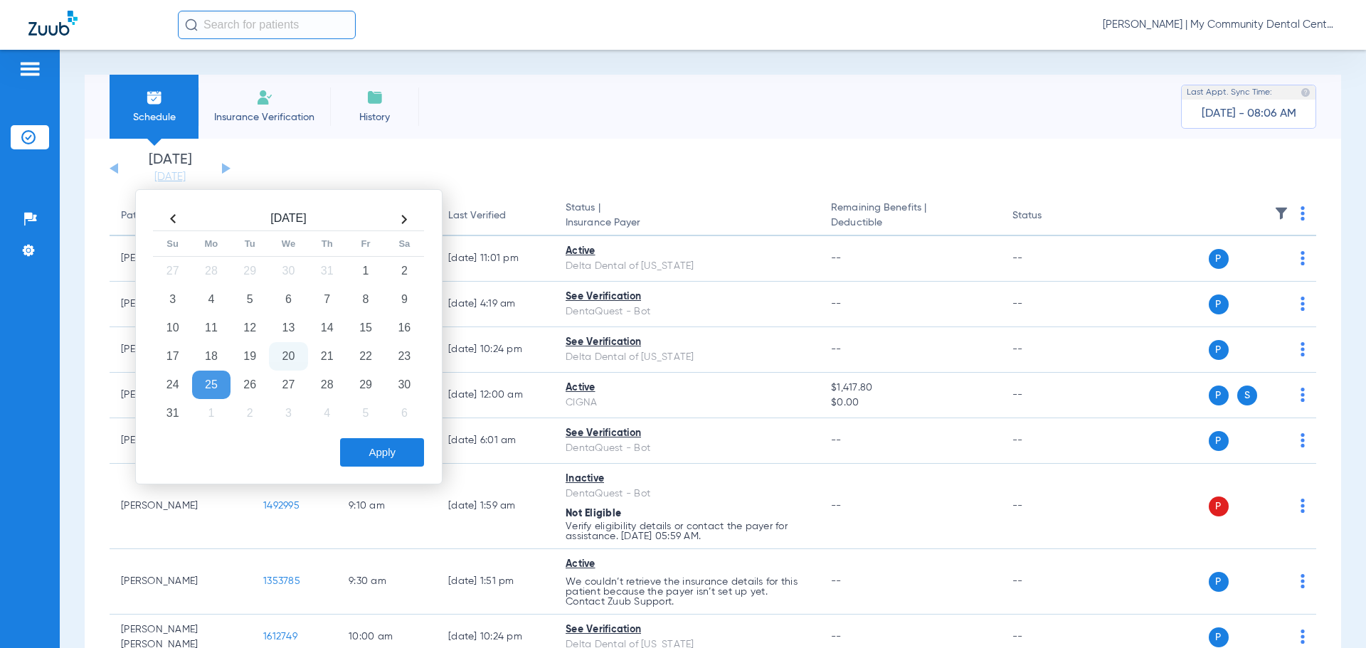  I want to click on p: We couldn’t retrieve the insurance details for this patient because the payer isn’t set up yet. C..., so click(686, 592).